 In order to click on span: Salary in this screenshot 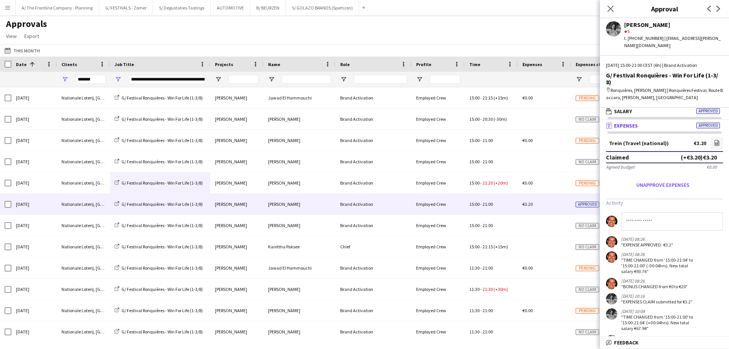, I will do `click(623, 111)`.